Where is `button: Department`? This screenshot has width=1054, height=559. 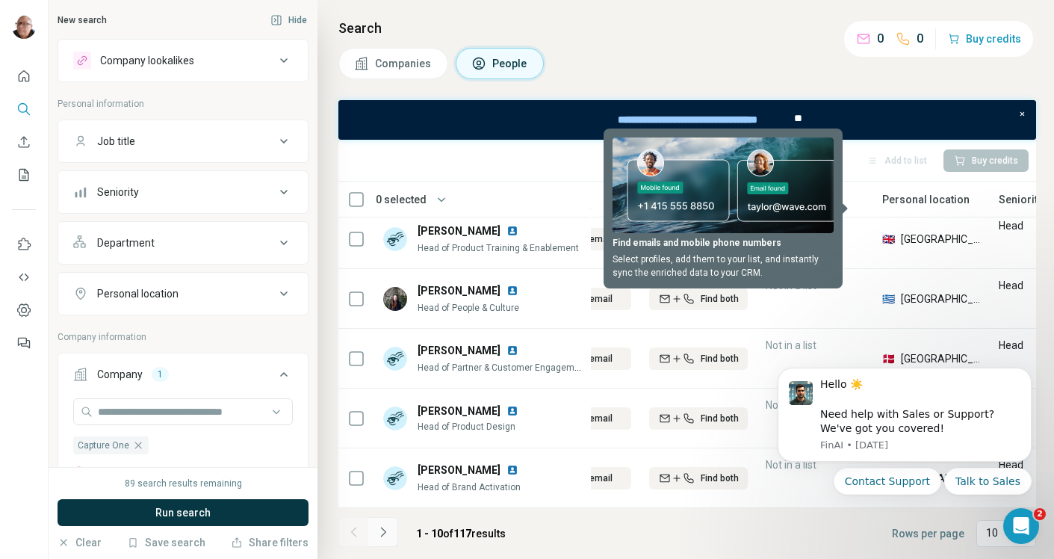 button: Department is located at coordinates (183, 243).